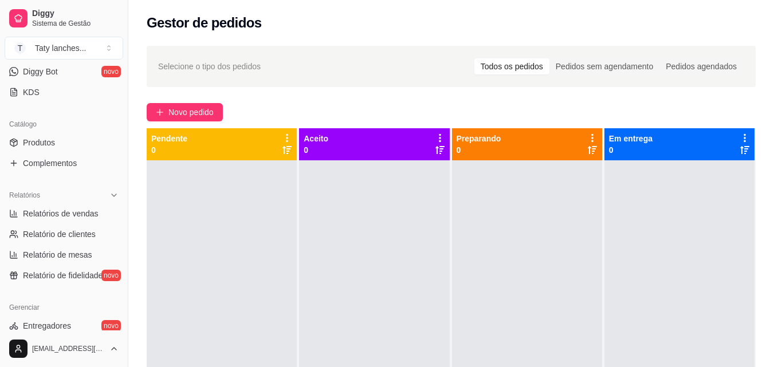 The image size is (774, 367). What do you see at coordinates (160, 112) in the screenshot?
I see `span: plus` at bounding box center [160, 112].